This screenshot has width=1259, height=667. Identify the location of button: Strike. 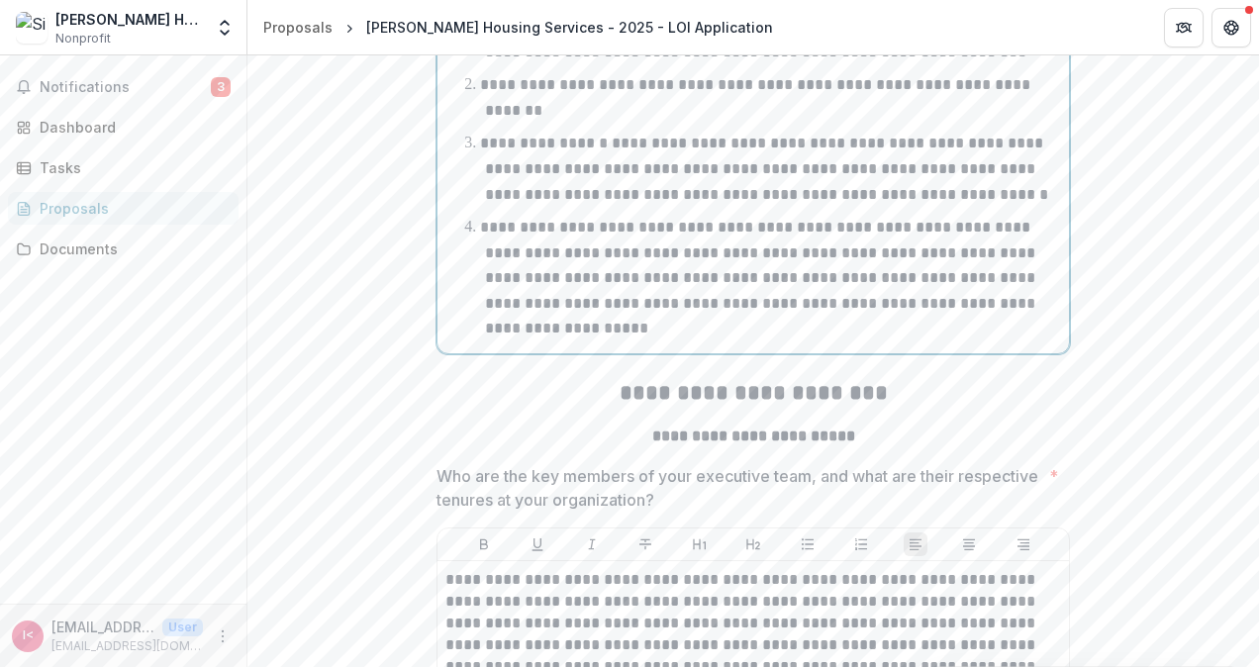
(645, 544).